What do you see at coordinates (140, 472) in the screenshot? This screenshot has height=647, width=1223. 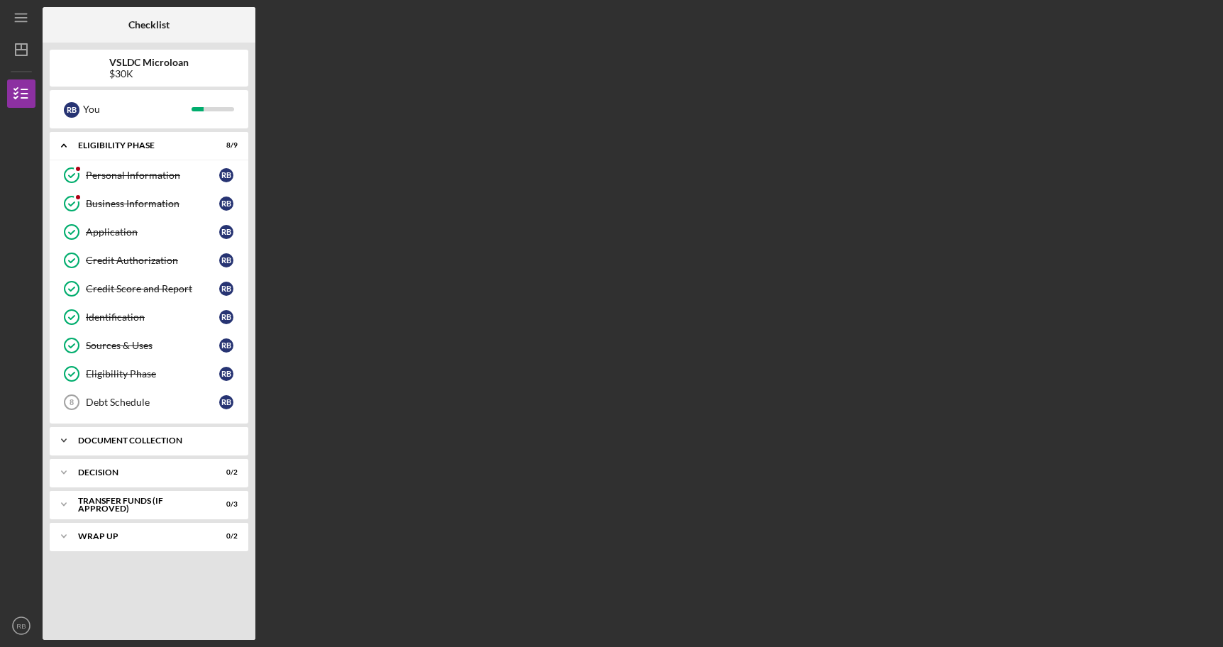 I see `div: Decision` at bounding box center [140, 472].